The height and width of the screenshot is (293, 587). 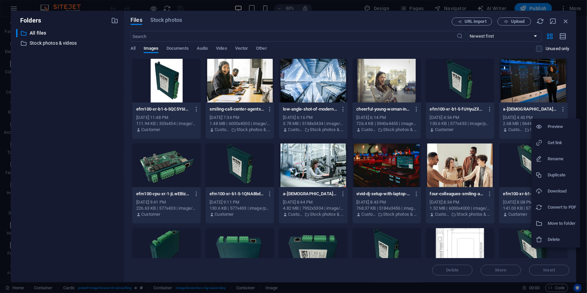 I want to click on h6: Rename, so click(x=562, y=159).